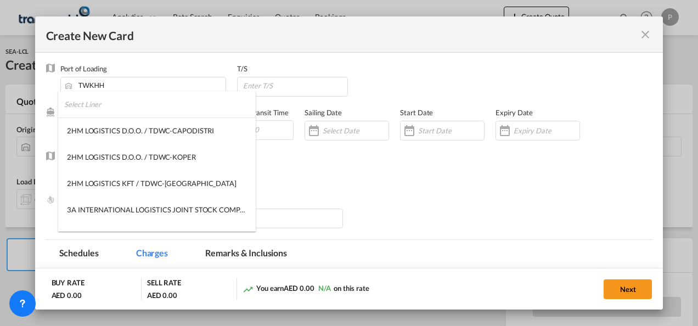 The width and height of the screenshot is (698, 326). I want to click on div: 2HM LOGISTICS D.O.O. / TDWC-KOPER, so click(131, 157).